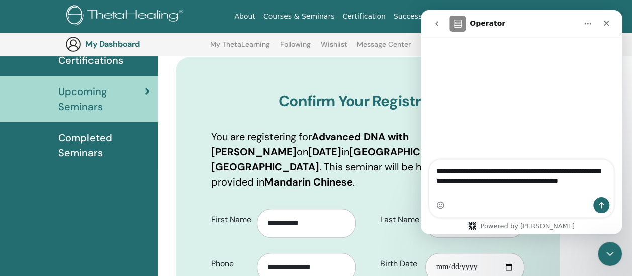  Describe the element at coordinates (101, 169) in the screenshot. I see `textarea: Ask a question…` at that location.